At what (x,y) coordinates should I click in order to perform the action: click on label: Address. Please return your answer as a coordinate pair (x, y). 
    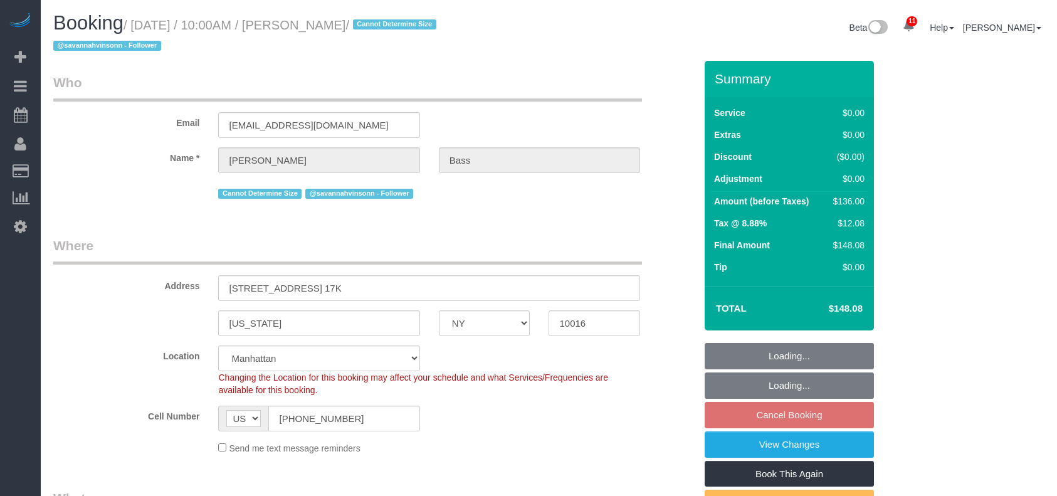
    Looking at the image, I should click on (126, 283).